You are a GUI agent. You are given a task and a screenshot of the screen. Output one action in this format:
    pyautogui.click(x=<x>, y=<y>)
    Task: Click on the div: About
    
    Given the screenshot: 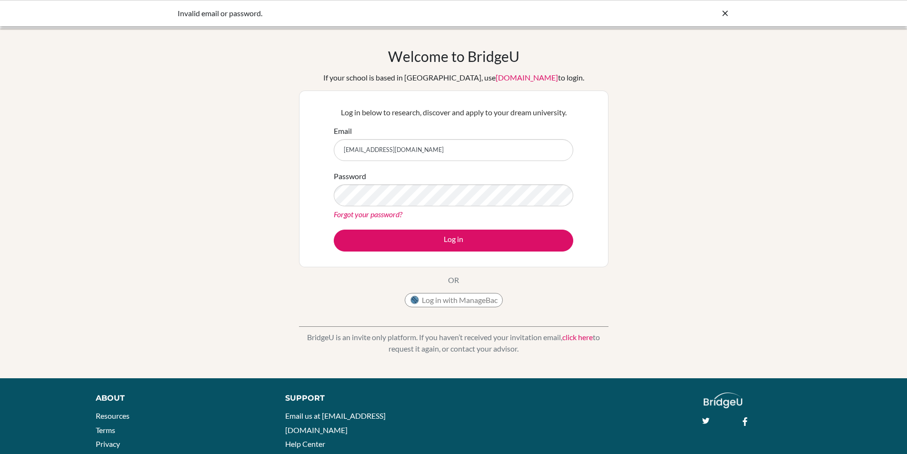 What is the action you would take?
    pyautogui.click(x=180, y=398)
    